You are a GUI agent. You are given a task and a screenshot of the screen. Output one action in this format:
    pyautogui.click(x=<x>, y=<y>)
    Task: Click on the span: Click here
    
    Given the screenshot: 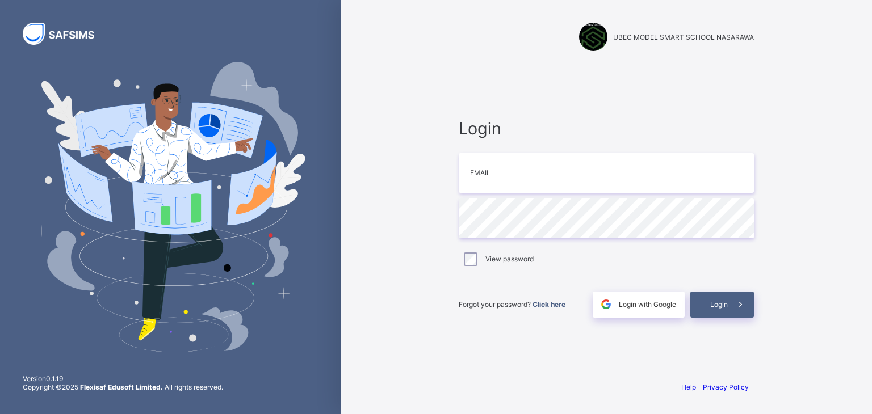 What is the action you would take?
    pyautogui.click(x=549, y=304)
    